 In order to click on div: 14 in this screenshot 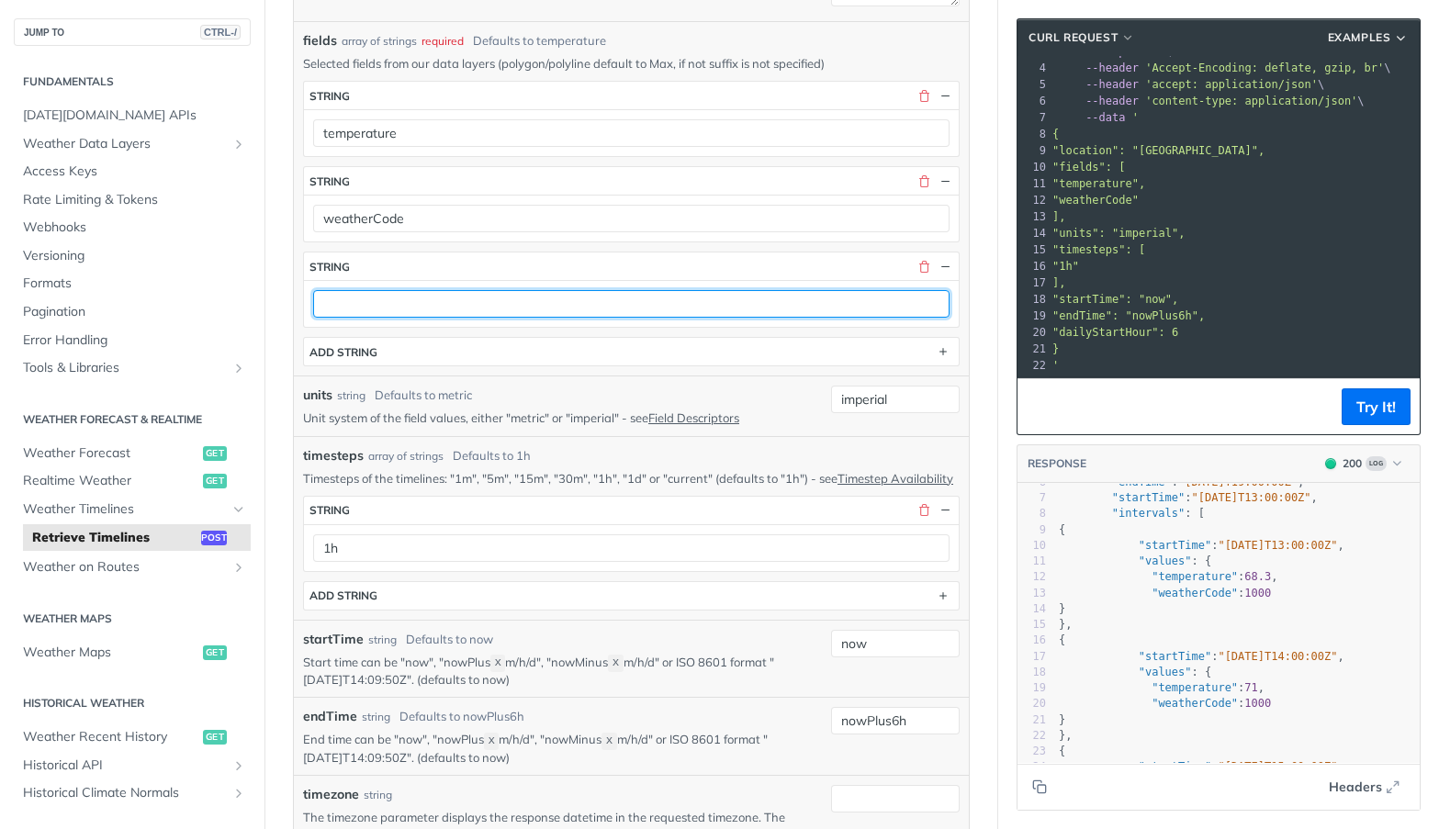, I will do `click(1031, 609)`.